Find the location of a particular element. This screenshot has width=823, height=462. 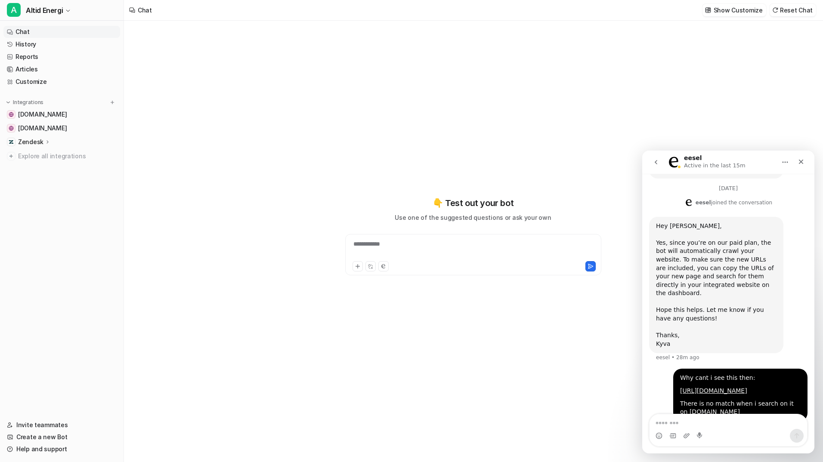

button: Integrations is located at coordinates (25, 102).